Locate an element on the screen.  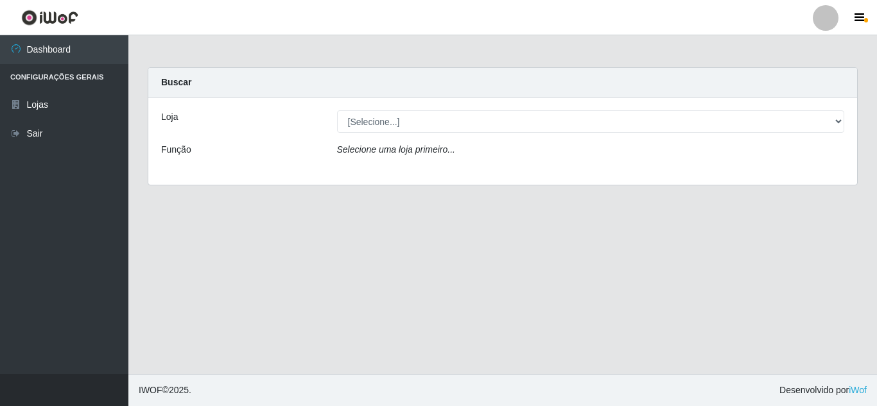
i: Selecione uma loja primeiro... is located at coordinates (396, 150).